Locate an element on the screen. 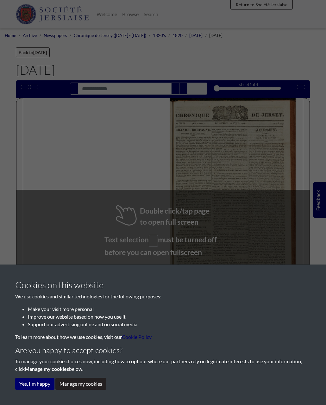 This screenshot has height=405, width=326. p: To learn more about how we use cookies, visit our is located at coordinates (163, 337).